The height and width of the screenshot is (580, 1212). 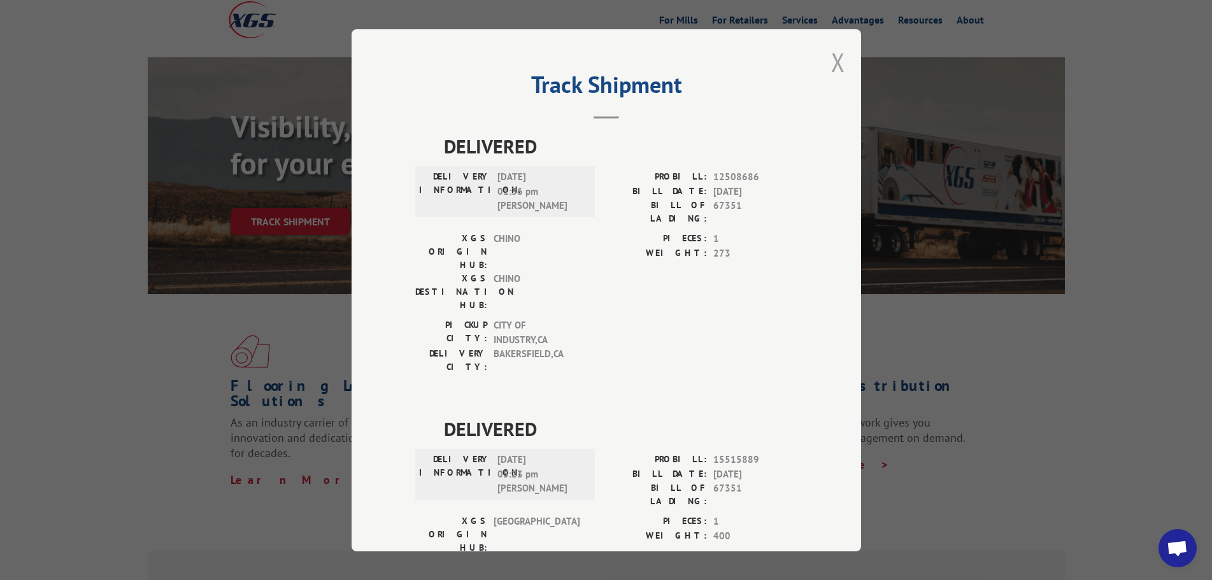 What do you see at coordinates (755, 177) in the screenshot?
I see `span: 12508686` at bounding box center [755, 177].